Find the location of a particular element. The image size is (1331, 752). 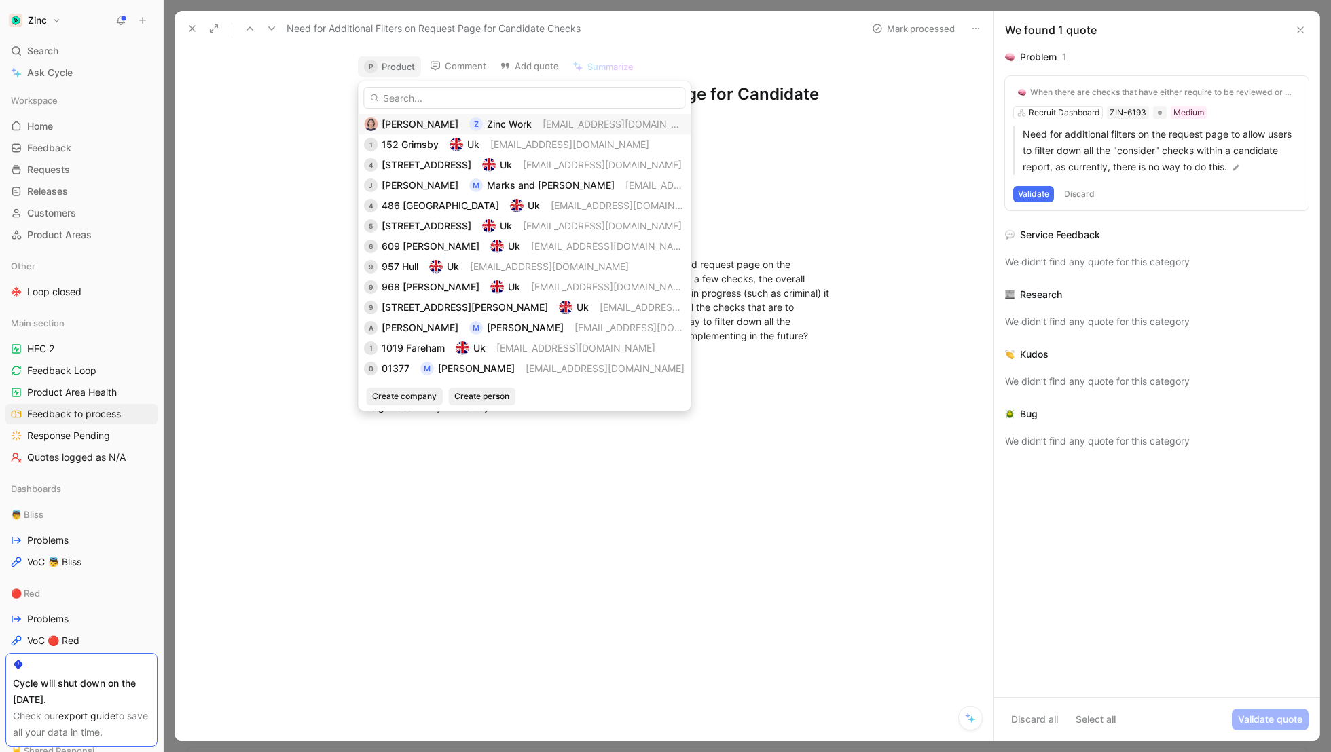

input: Search... is located at coordinates (524, 98).